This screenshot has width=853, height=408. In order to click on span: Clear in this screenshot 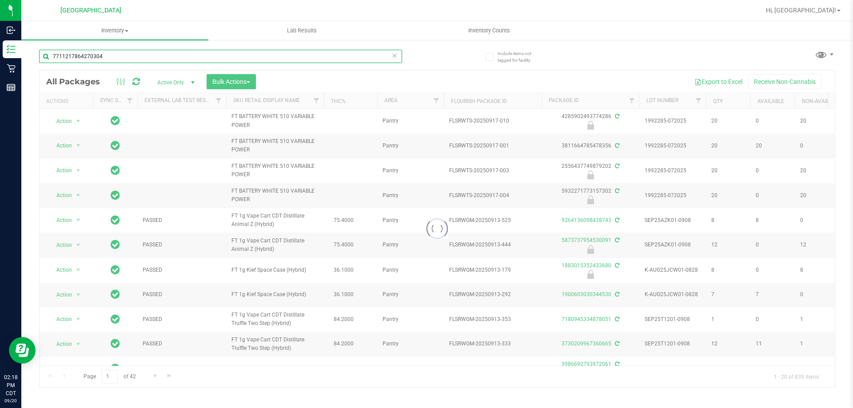, I will do `click(394, 56)`.